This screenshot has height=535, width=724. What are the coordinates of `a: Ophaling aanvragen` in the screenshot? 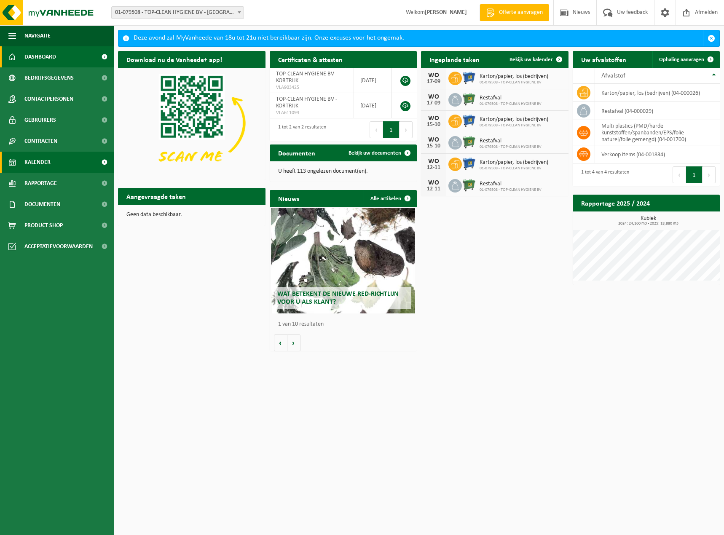 It's located at (686, 59).